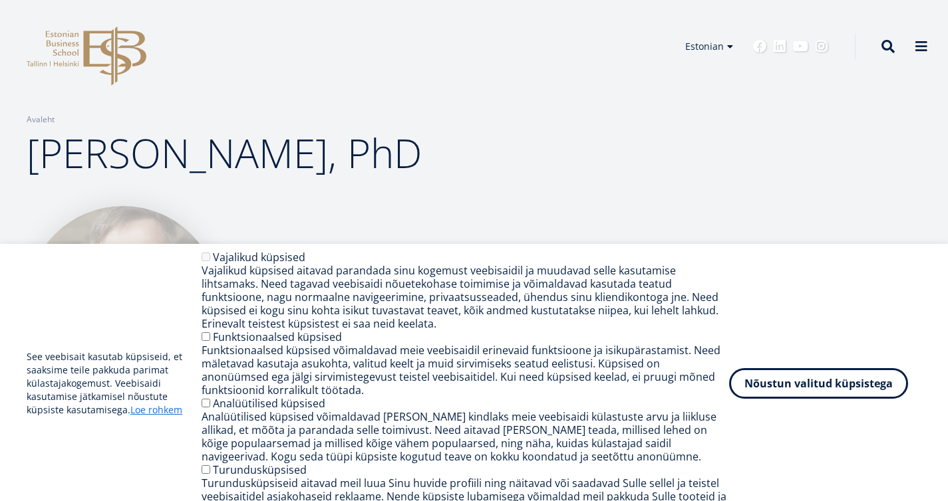 This screenshot has height=501, width=948. I want to click on a: Linkedin, so click(779, 47).